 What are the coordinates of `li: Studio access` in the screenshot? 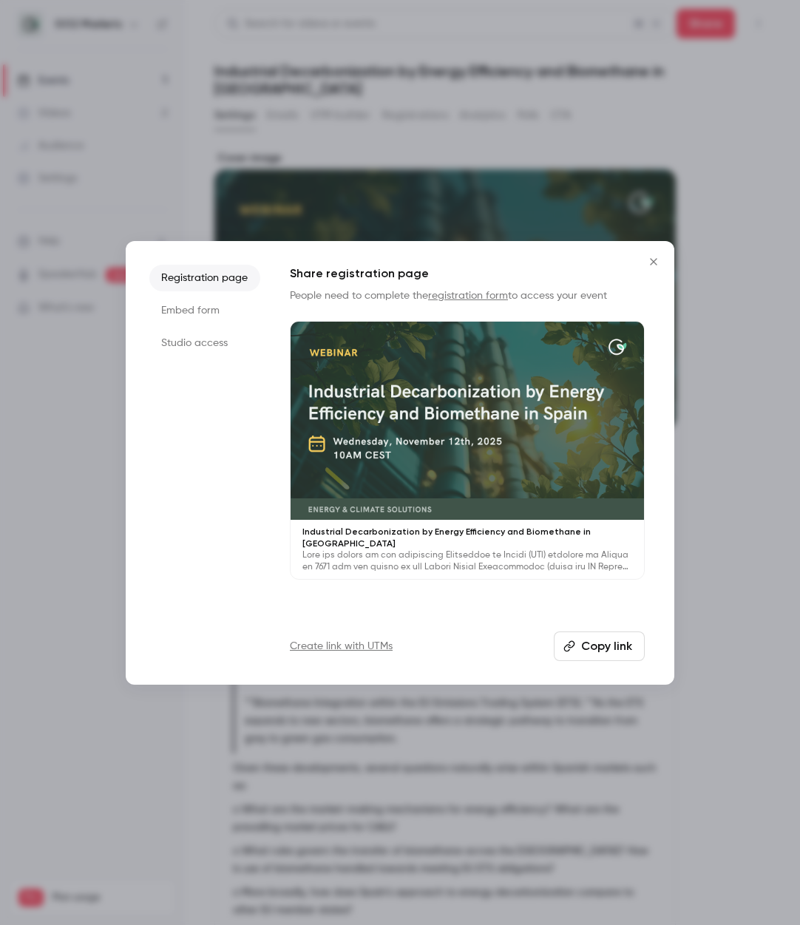 It's located at (205, 343).